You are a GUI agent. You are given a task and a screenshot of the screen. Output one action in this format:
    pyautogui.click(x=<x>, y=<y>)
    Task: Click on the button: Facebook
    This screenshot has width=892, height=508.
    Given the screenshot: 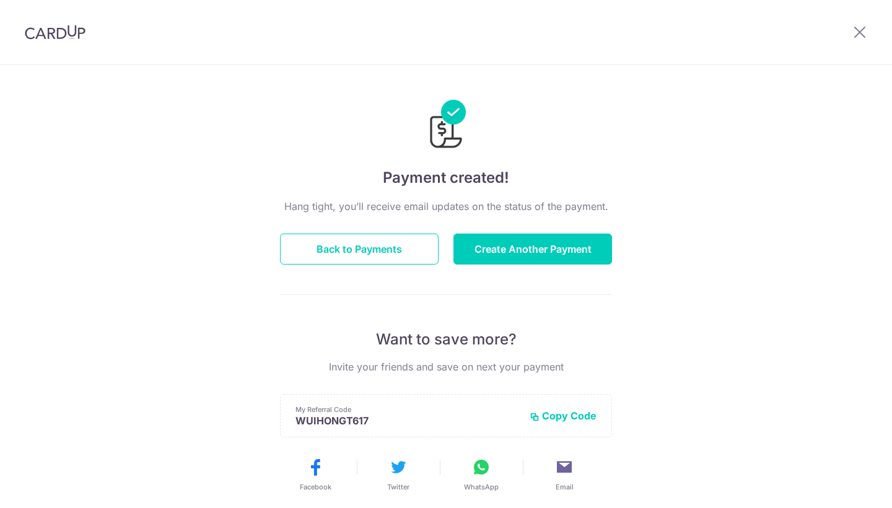 What is the action you would take?
    pyautogui.click(x=315, y=474)
    